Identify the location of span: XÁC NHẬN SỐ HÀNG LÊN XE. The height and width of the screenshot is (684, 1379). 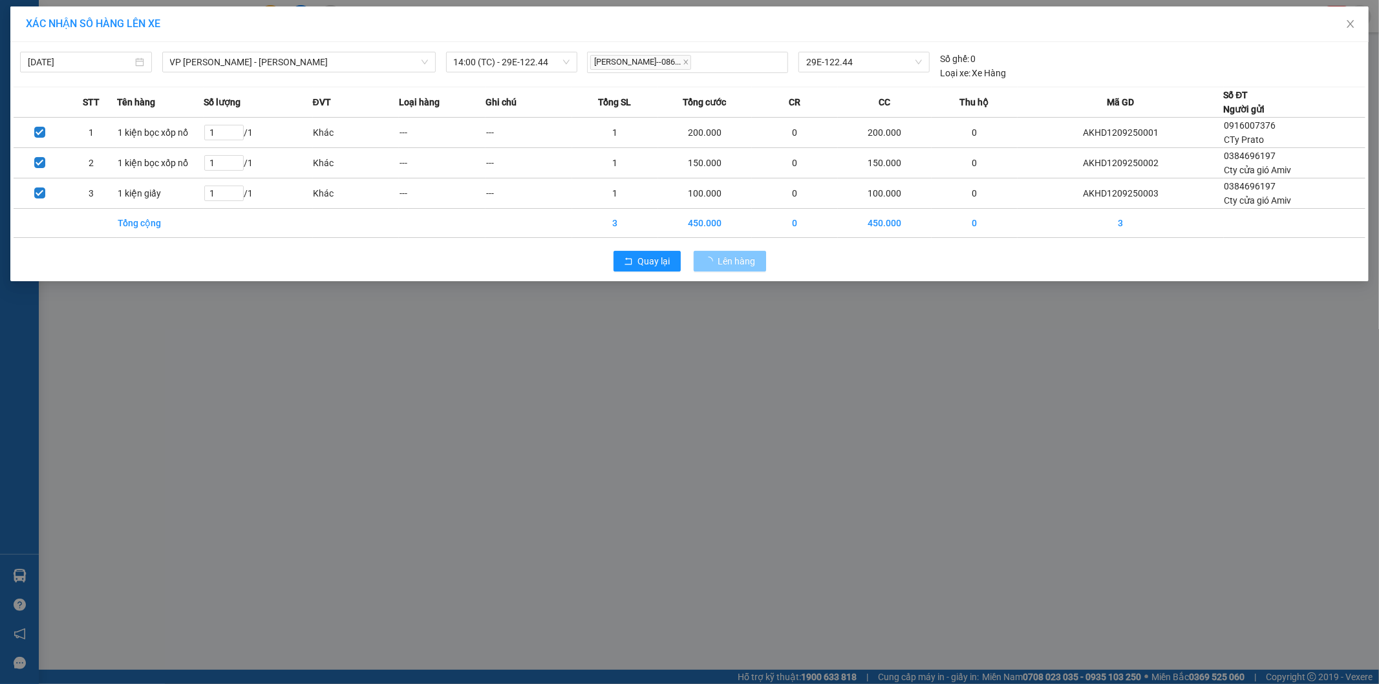
(93, 23).